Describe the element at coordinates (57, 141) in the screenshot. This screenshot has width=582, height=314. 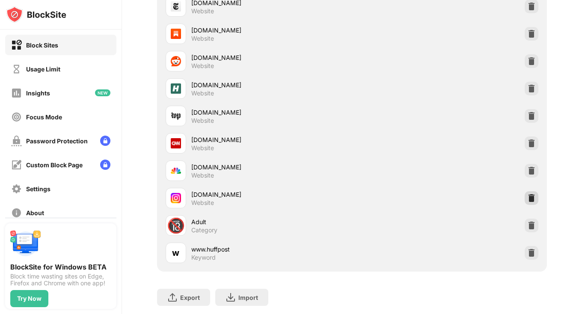
I see `div: Password Protection` at that location.